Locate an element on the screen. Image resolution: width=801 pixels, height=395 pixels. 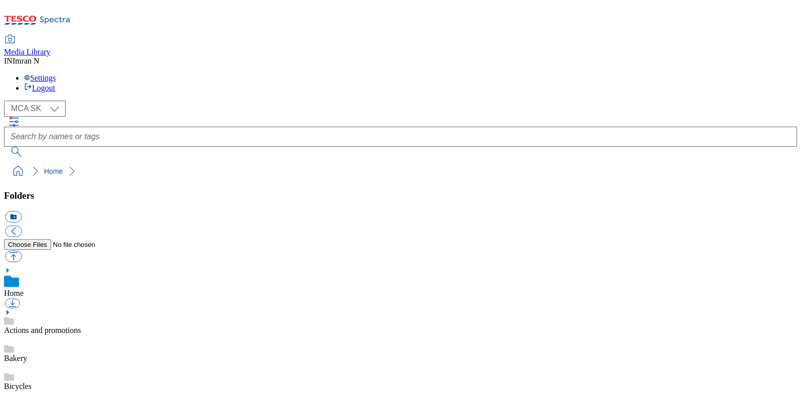
a: Media Library is located at coordinates (27, 46).